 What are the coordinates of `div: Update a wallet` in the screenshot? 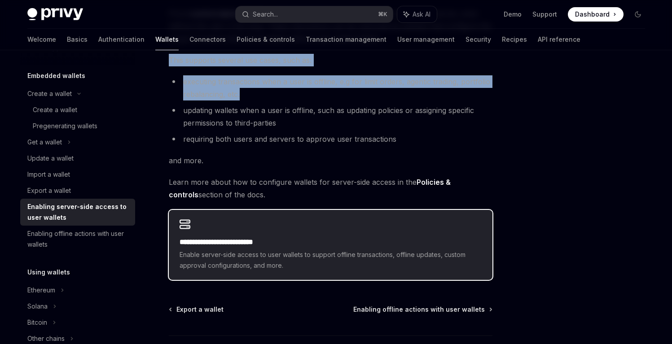 It's located at (50, 159).